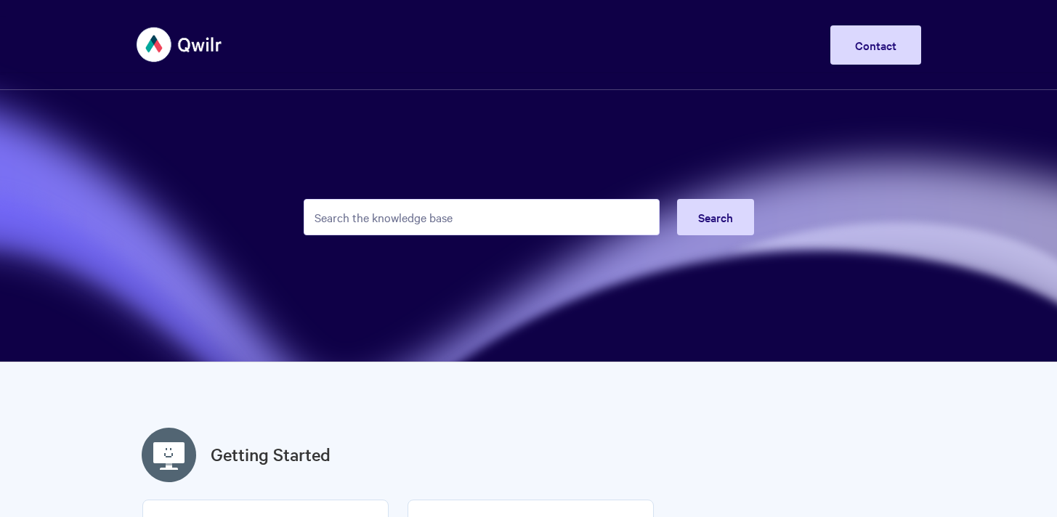 The width and height of the screenshot is (1057, 517). What do you see at coordinates (482, 217) in the screenshot?
I see `input: Search the knowledge base` at bounding box center [482, 217].